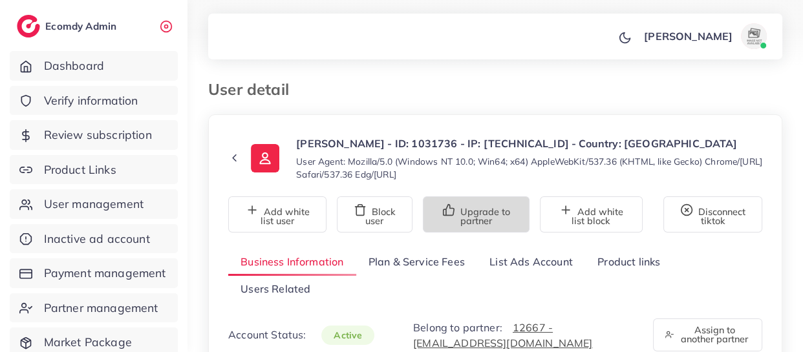 This screenshot has height=352, width=803. Describe the element at coordinates (97, 239) in the screenshot. I see `span: Inactive ad account` at that location.